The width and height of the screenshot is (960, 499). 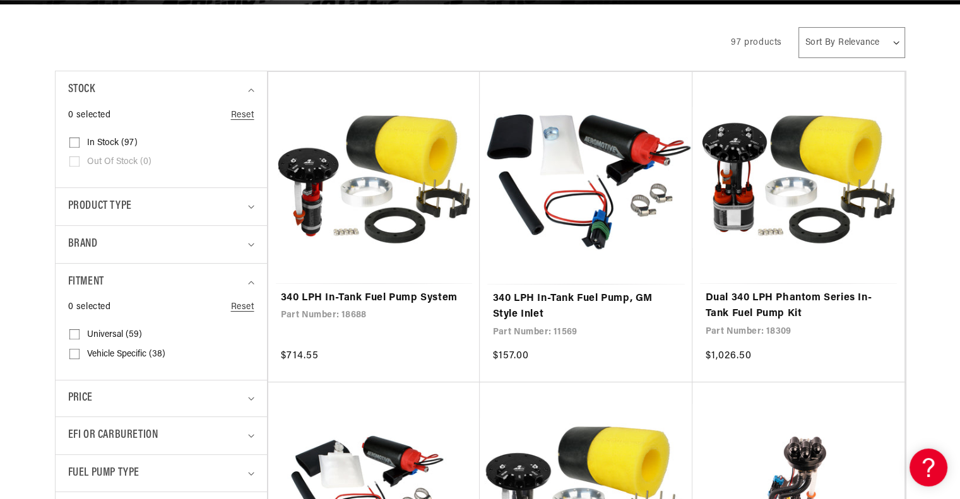 What do you see at coordinates (112, 143) in the screenshot?
I see `span: In stock (97)` at bounding box center [112, 143].